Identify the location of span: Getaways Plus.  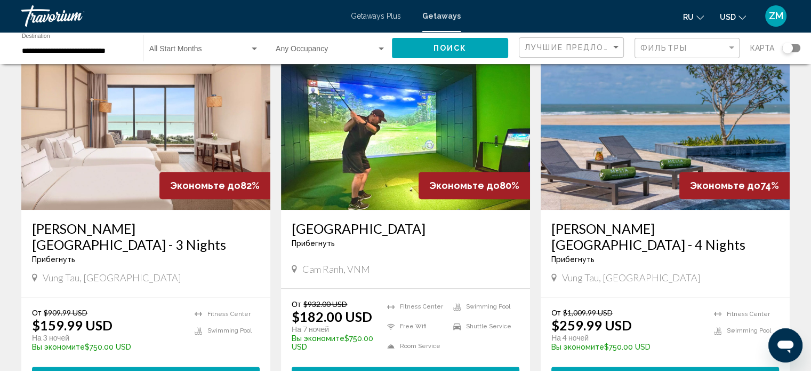
(376, 16).